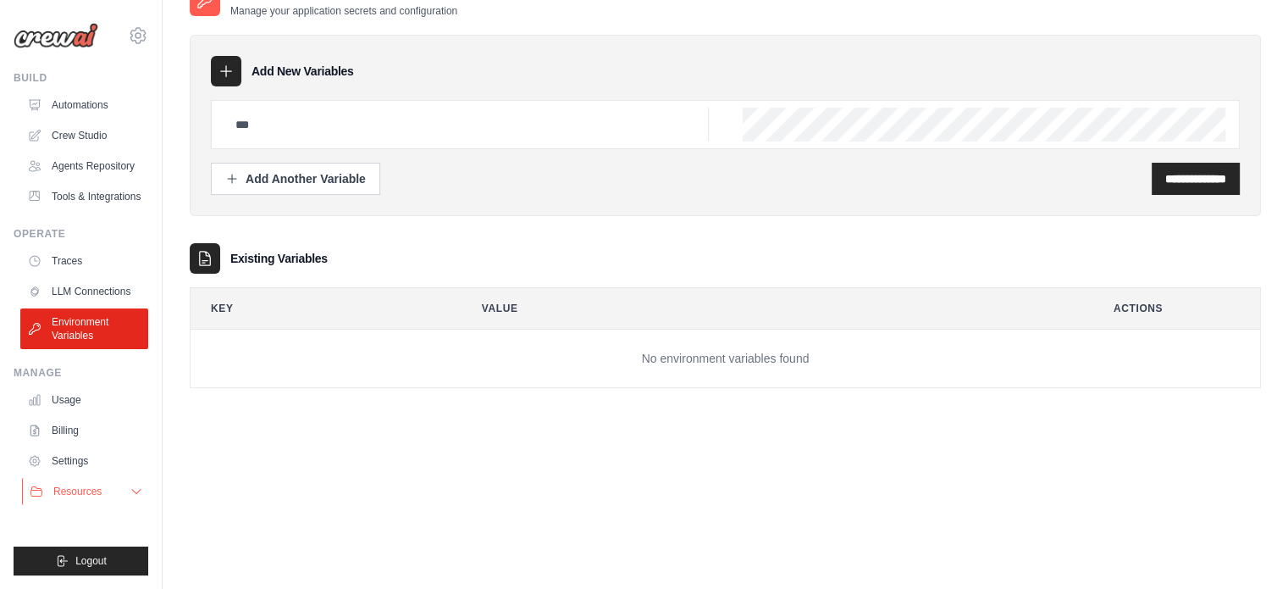 The height and width of the screenshot is (589, 1288). Describe the element at coordinates (319, 308) in the screenshot. I see `th: Key` at that location.